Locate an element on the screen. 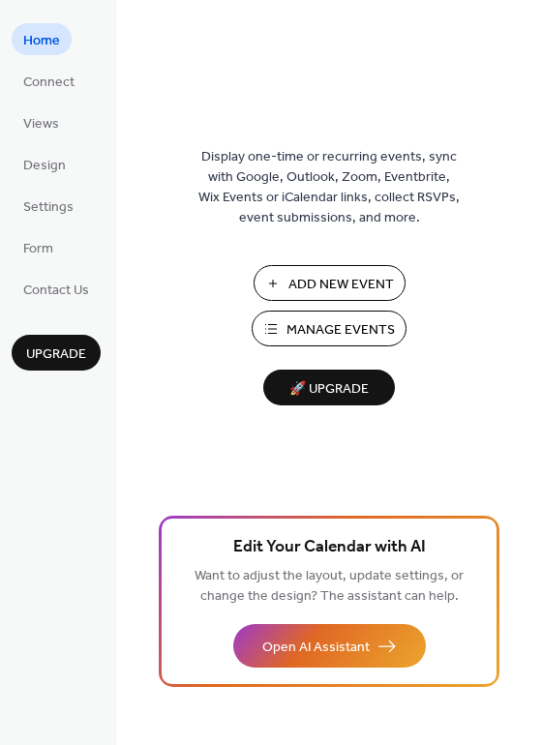  button: Open AI Assistant is located at coordinates (329, 645).